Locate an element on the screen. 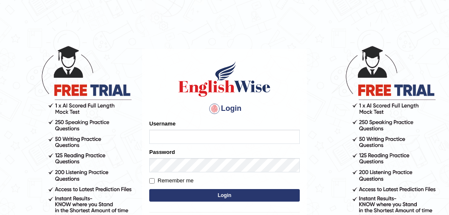 This screenshot has width=449, height=215. h4: Login is located at coordinates (225, 109).